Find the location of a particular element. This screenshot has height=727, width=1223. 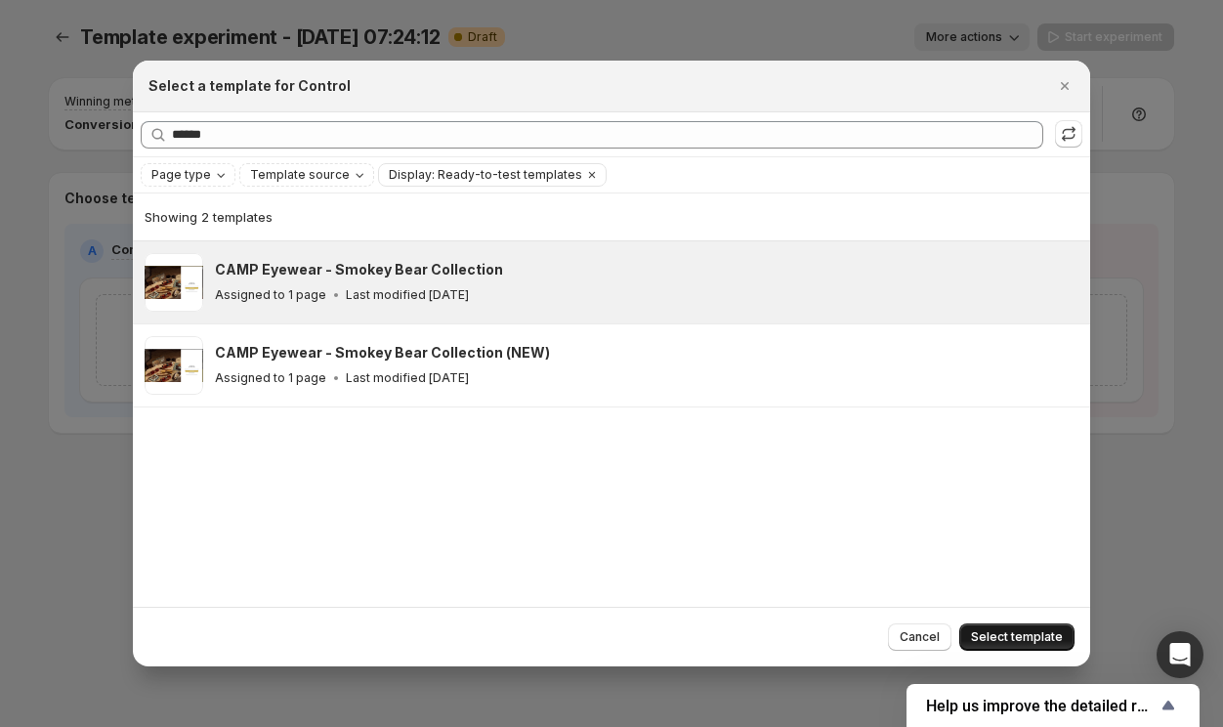

button: Page type is located at coordinates (188, 175).